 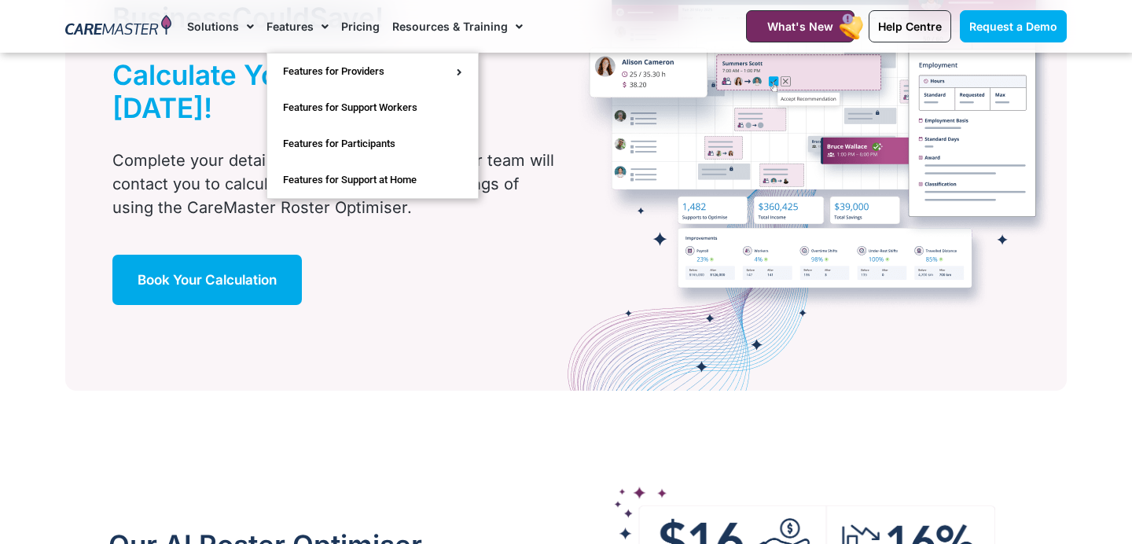 What do you see at coordinates (207, 280) in the screenshot?
I see `span: Book Your Calculation` at bounding box center [207, 280].